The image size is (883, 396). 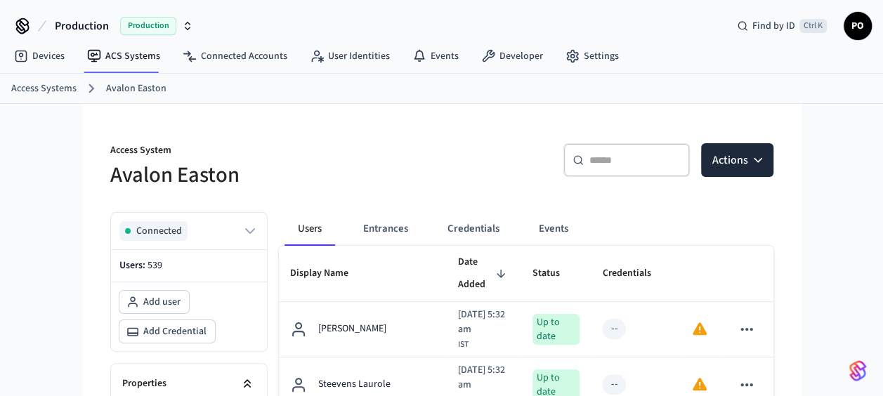 What do you see at coordinates (483, 273) in the screenshot?
I see `span: Date Added` at bounding box center [483, 273].